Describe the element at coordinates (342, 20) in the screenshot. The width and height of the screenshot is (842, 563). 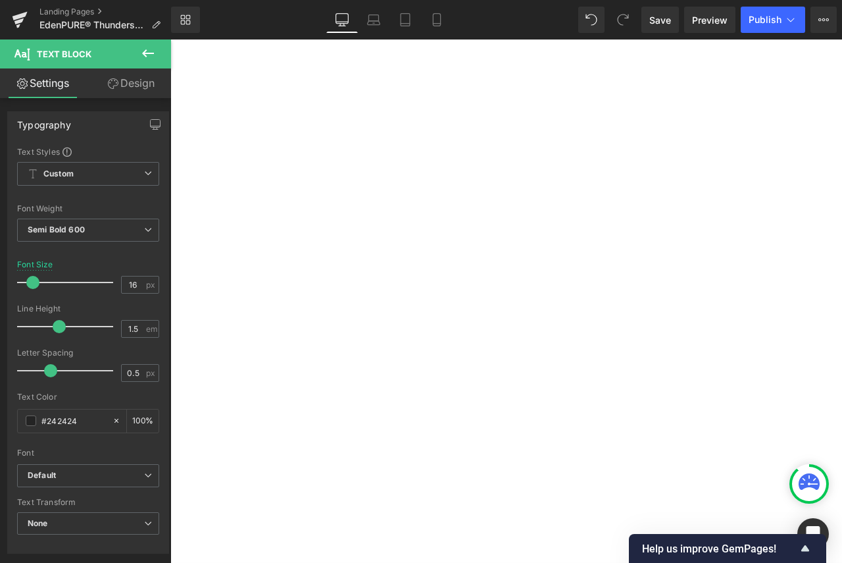
I see `a: Desktop` at that location.